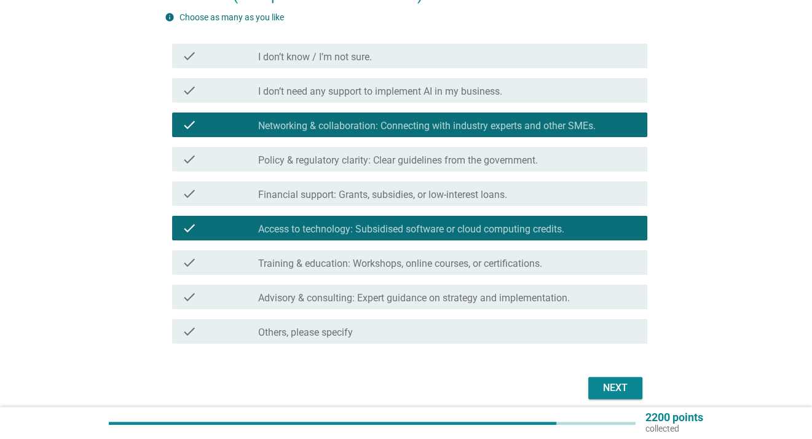  What do you see at coordinates (380, 92) in the screenshot?
I see `label: I don’t need any support to implement AI in my business.` at bounding box center [380, 92].